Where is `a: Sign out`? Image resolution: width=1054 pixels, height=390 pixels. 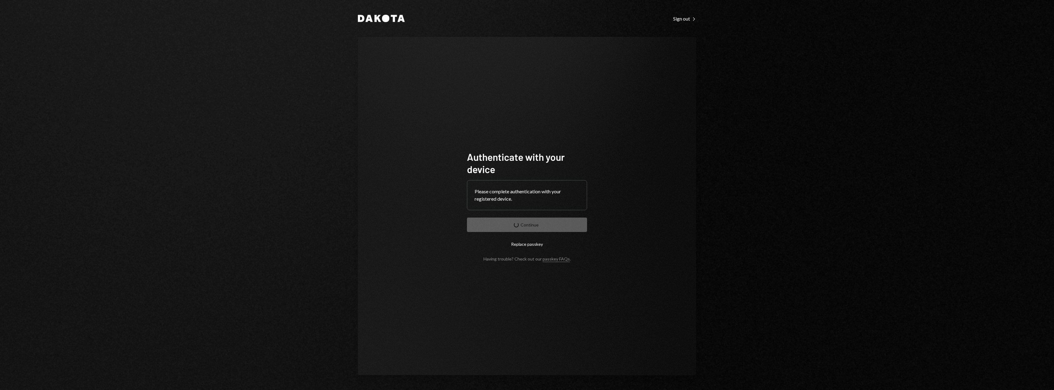
a: Sign out is located at coordinates (685, 18).